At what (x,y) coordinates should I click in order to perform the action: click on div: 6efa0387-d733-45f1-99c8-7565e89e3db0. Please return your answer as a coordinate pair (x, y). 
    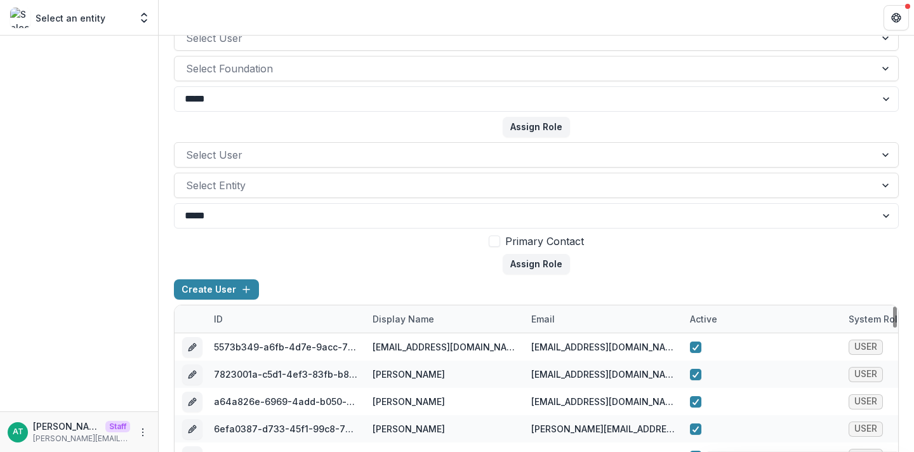
    Looking at the image, I should click on (286, 428).